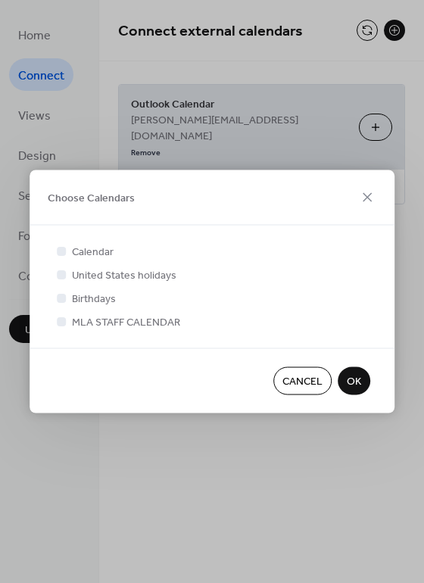  Describe the element at coordinates (126, 323) in the screenshot. I see `span: MLA STAFF CALENDAR` at that location.